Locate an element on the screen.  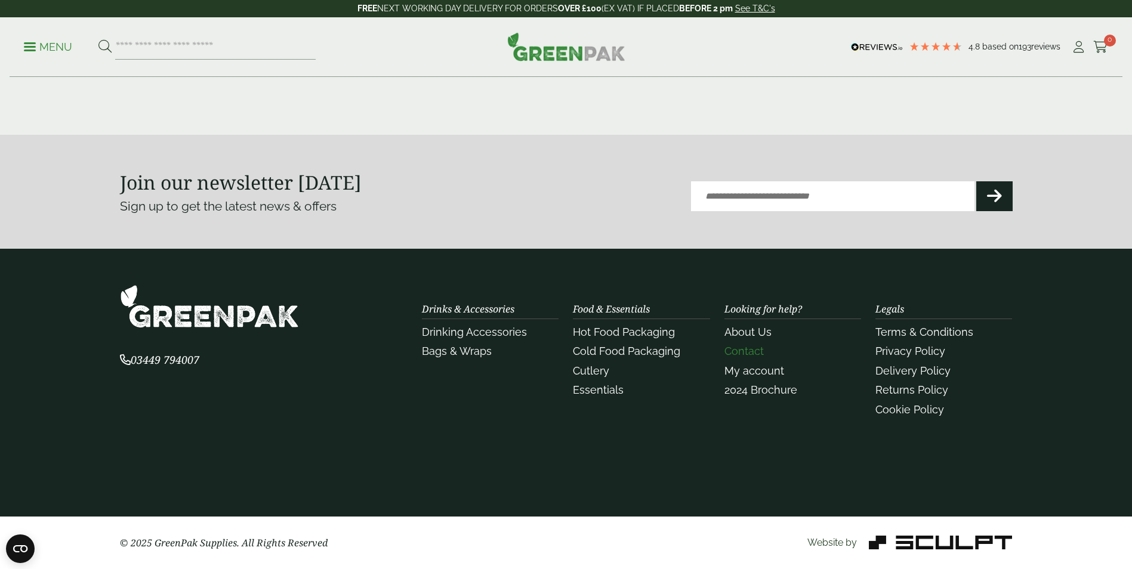
p: Menu is located at coordinates (48, 47).